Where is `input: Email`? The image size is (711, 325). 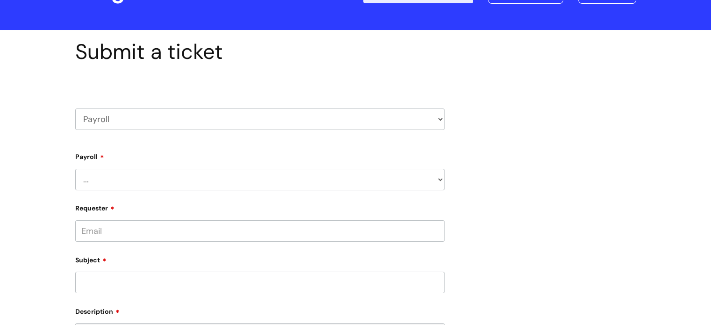
input: Email is located at coordinates (260, 231).